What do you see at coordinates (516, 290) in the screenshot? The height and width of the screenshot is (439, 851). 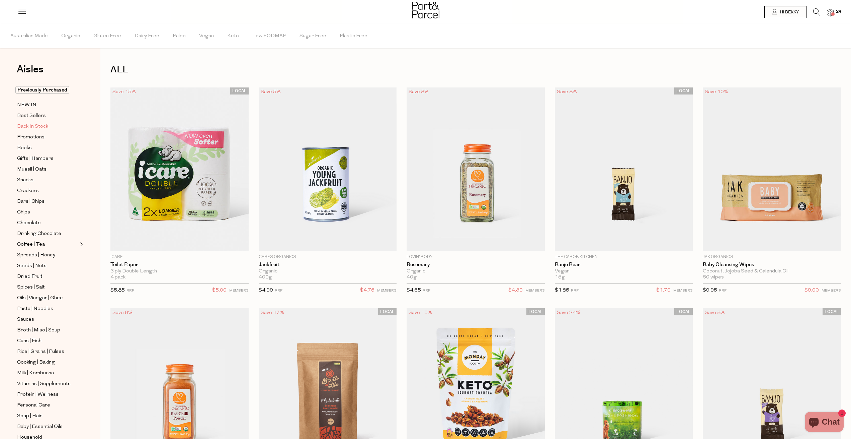 I see `span: $4.30` at bounding box center [516, 290].